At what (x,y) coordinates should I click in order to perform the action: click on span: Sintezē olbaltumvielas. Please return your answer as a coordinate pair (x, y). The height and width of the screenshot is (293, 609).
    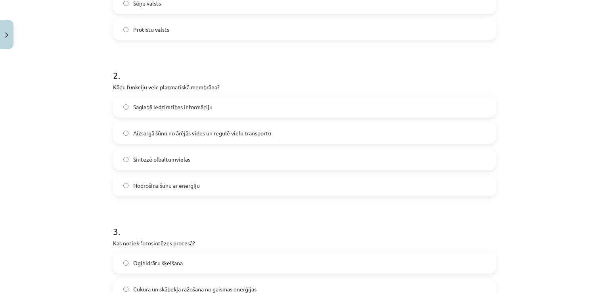
    Looking at the image, I should click on (162, 159).